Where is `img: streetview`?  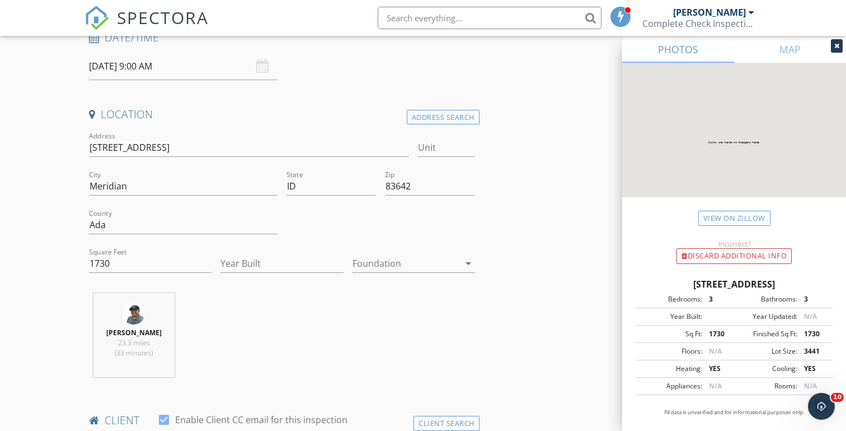
img: streetview is located at coordinates (735, 143).